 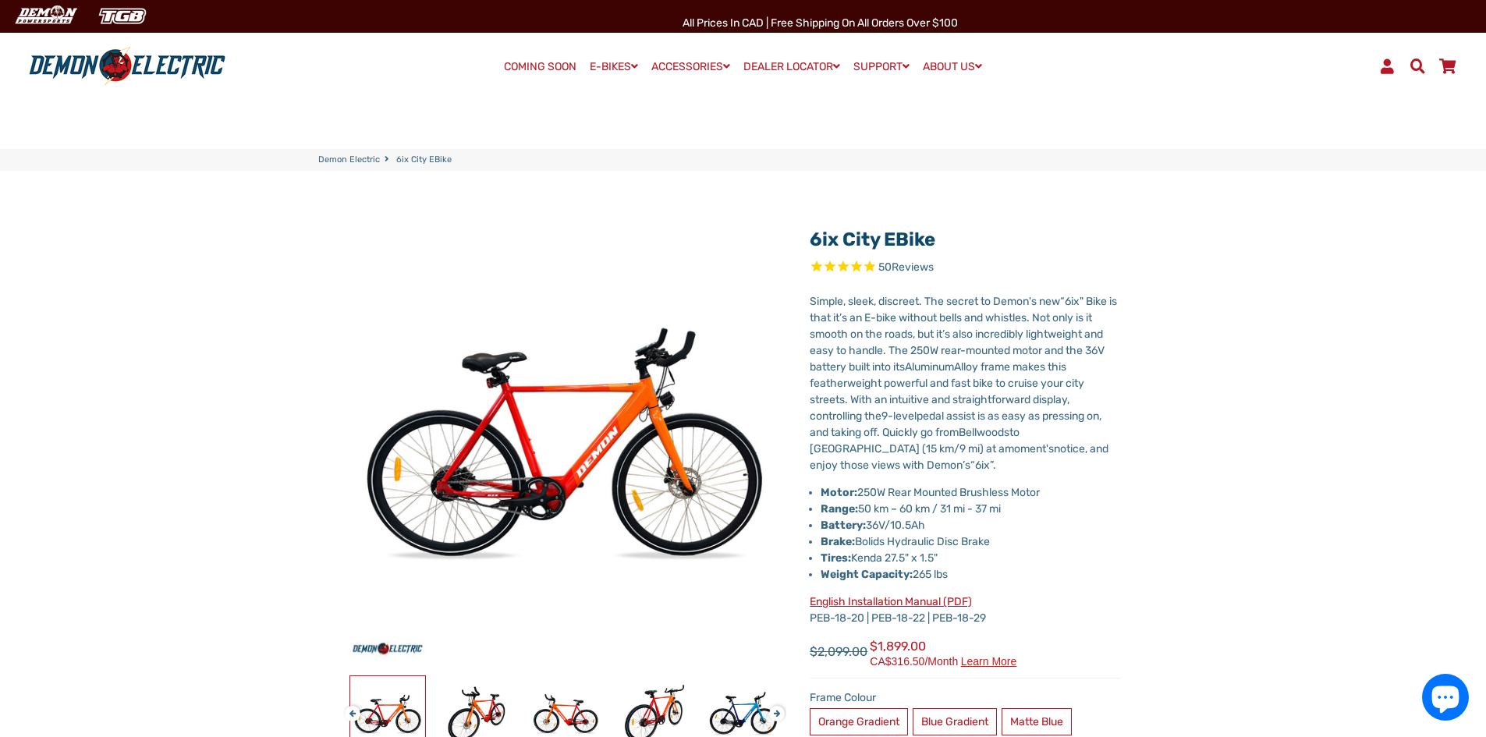 What do you see at coordinates (959, 457) in the screenshot?
I see `span: notice, and enjoy those views with Demon` at bounding box center [959, 457].